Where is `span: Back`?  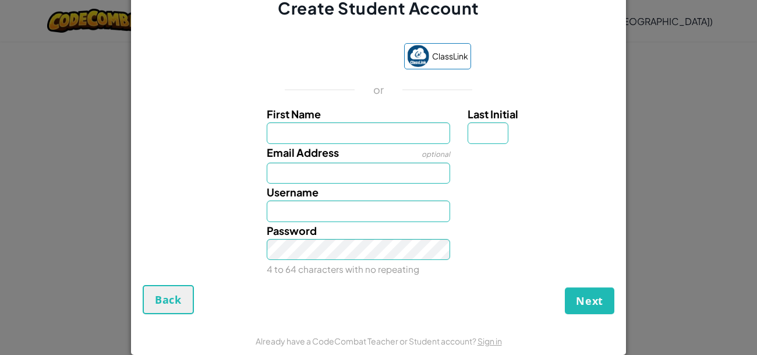 span: Back is located at coordinates (168, 299).